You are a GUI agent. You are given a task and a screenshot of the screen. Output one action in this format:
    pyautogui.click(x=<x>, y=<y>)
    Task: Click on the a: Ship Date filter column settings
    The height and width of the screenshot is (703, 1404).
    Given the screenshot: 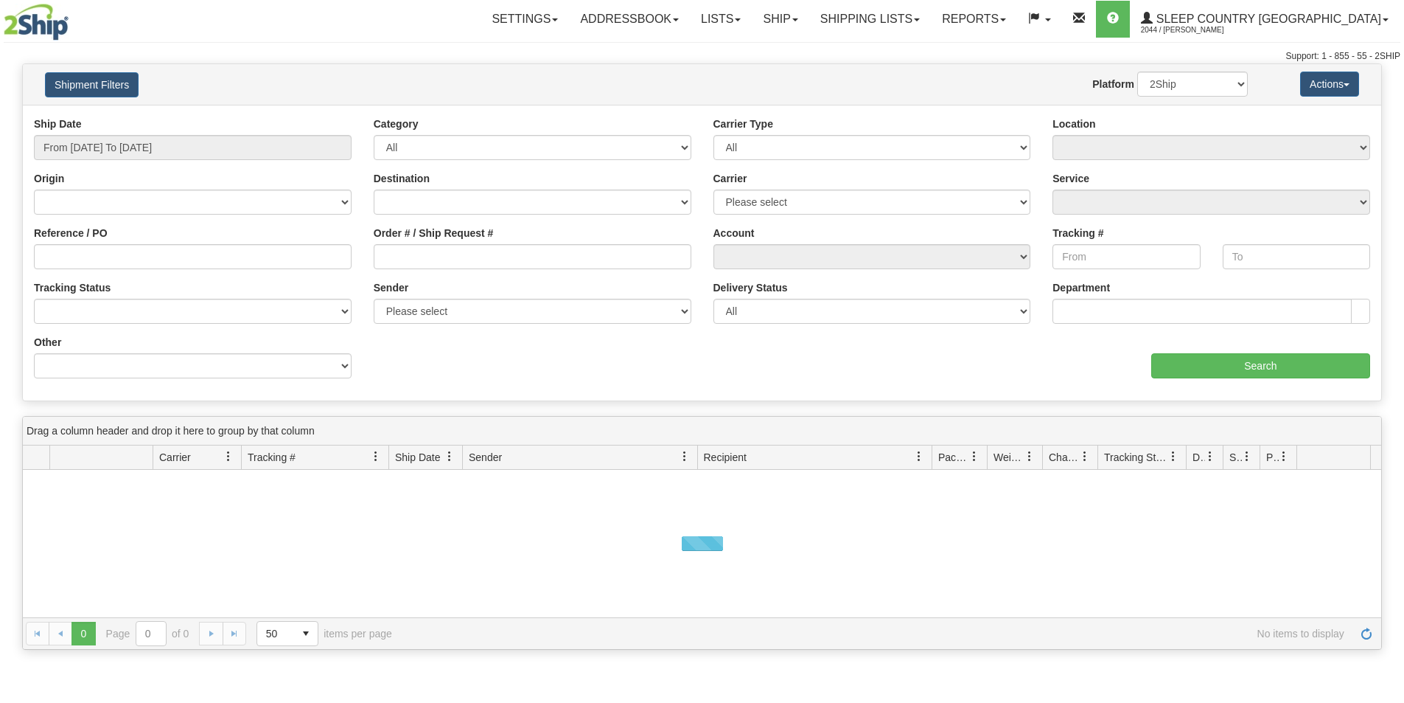 What is the action you would take?
    pyautogui.click(x=450, y=456)
    